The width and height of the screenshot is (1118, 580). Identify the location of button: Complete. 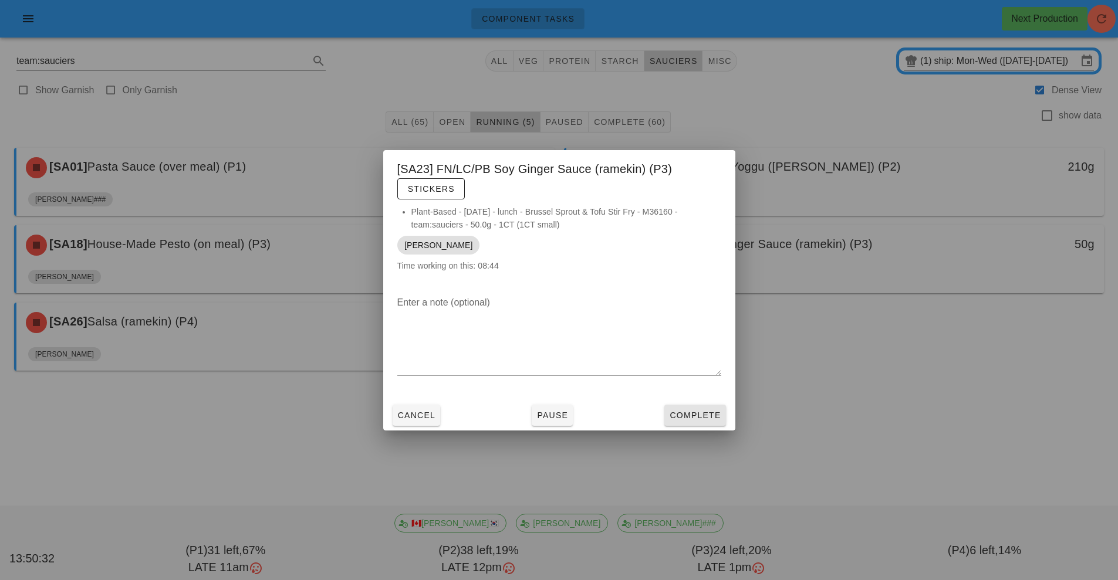
(695, 415).